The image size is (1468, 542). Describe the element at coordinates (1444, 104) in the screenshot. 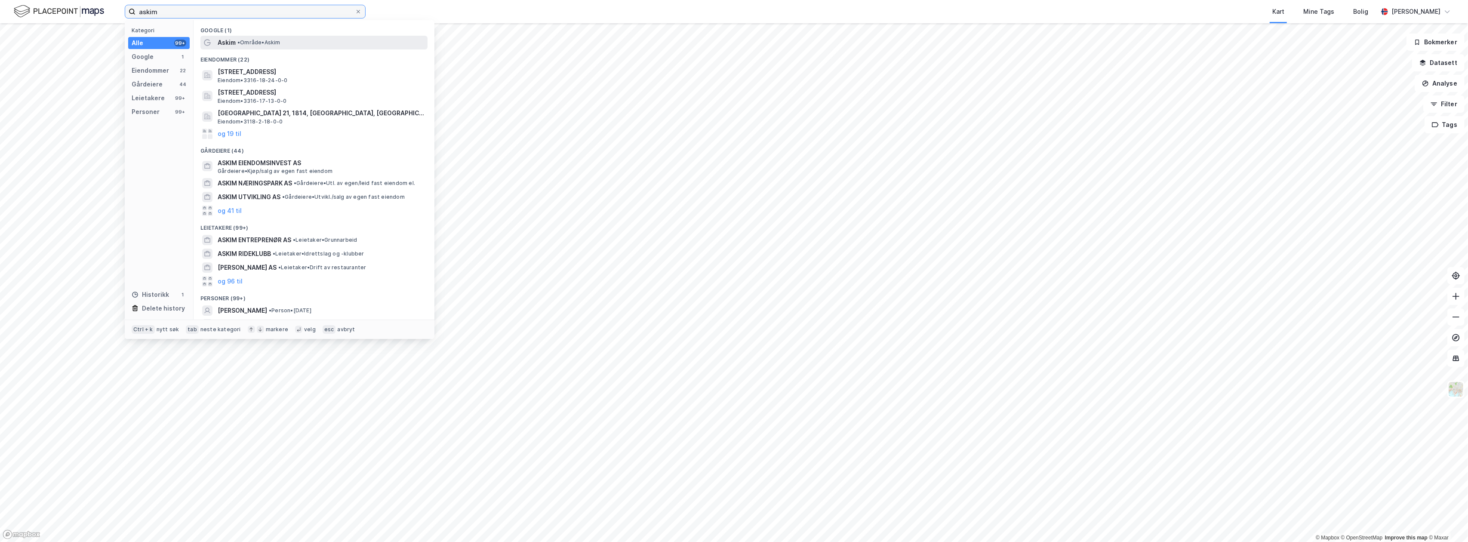

I see `button: Filter` at that location.